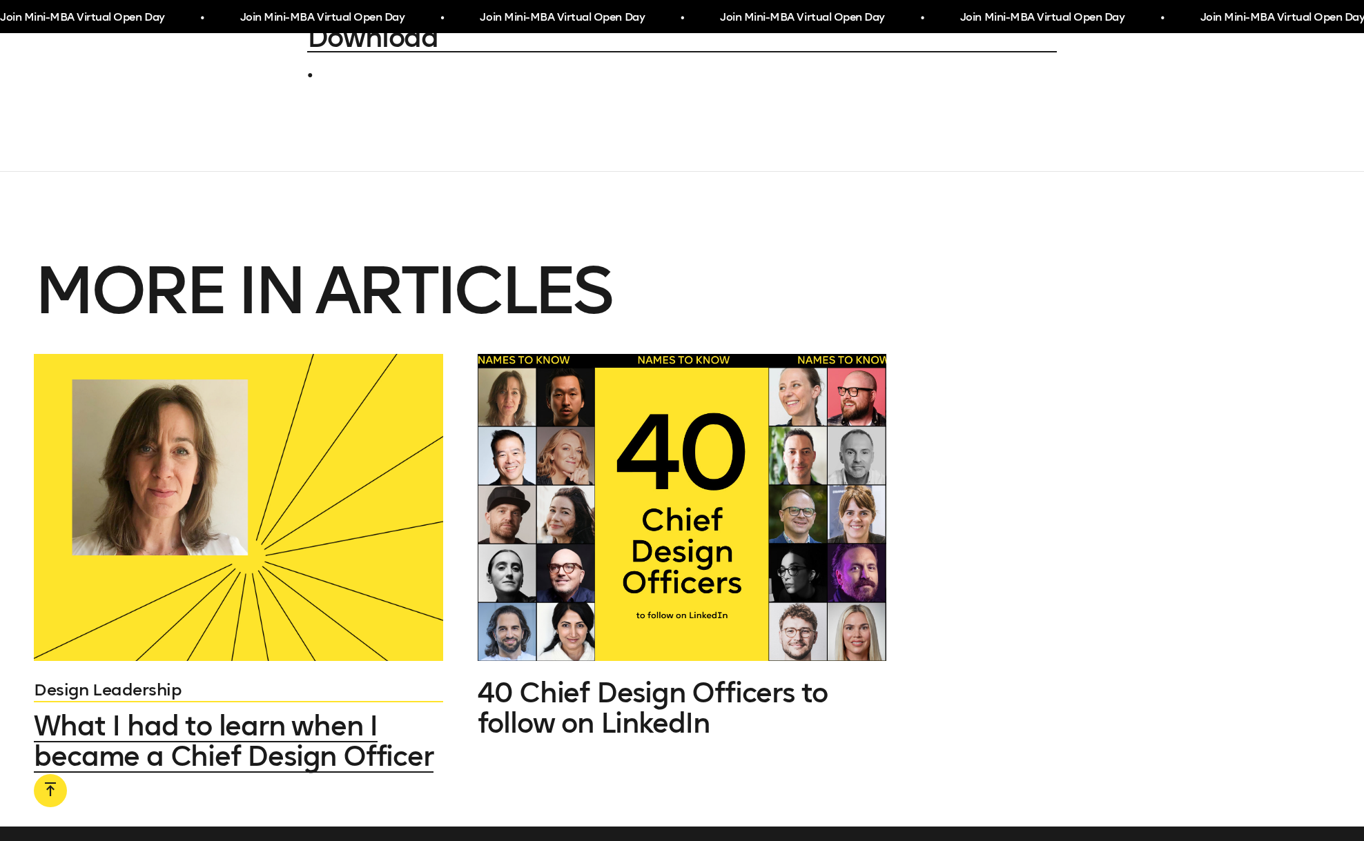 The image size is (1364, 841). What do you see at coordinates (233, 741) in the screenshot?
I see `span: What I had to learn when I became a Chief Design Officer` at bounding box center [233, 741].